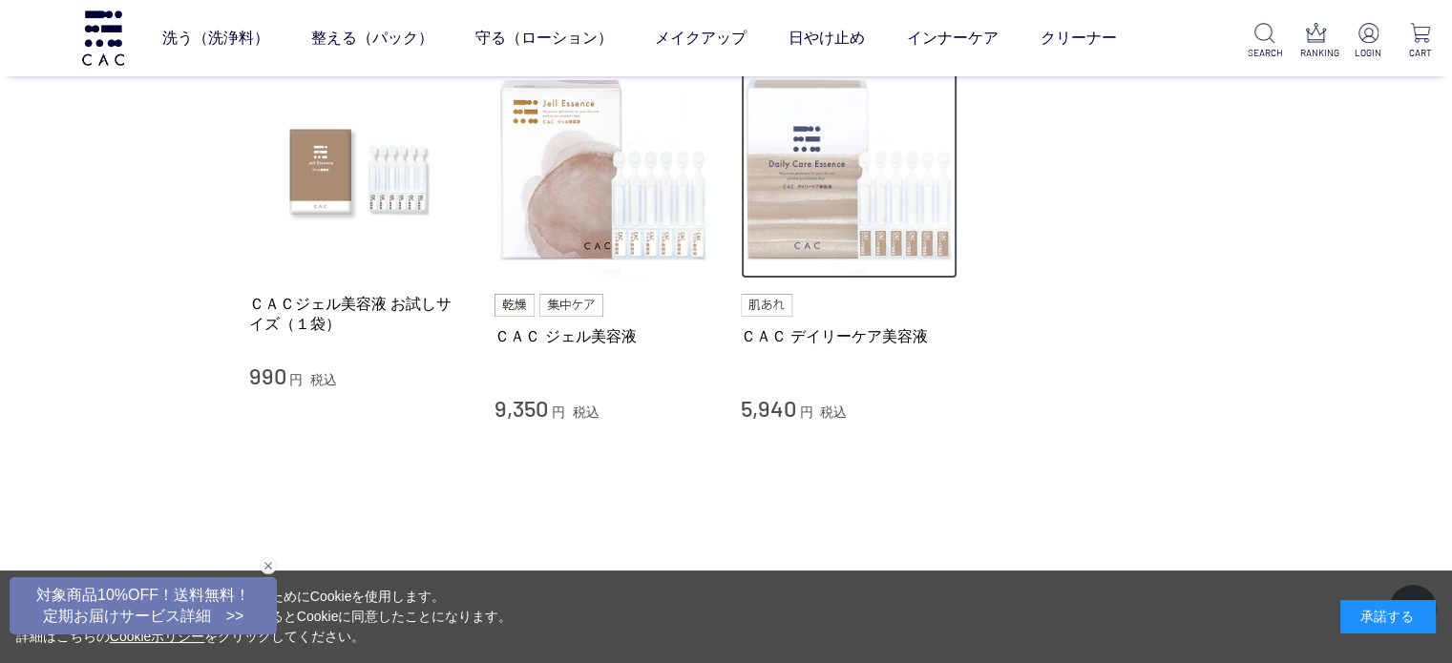 This screenshot has width=1452, height=663. Describe the element at coordinates (603, 171) in the screenshot. I see `img: ＣＡＣ ジェル美容液` at that location.